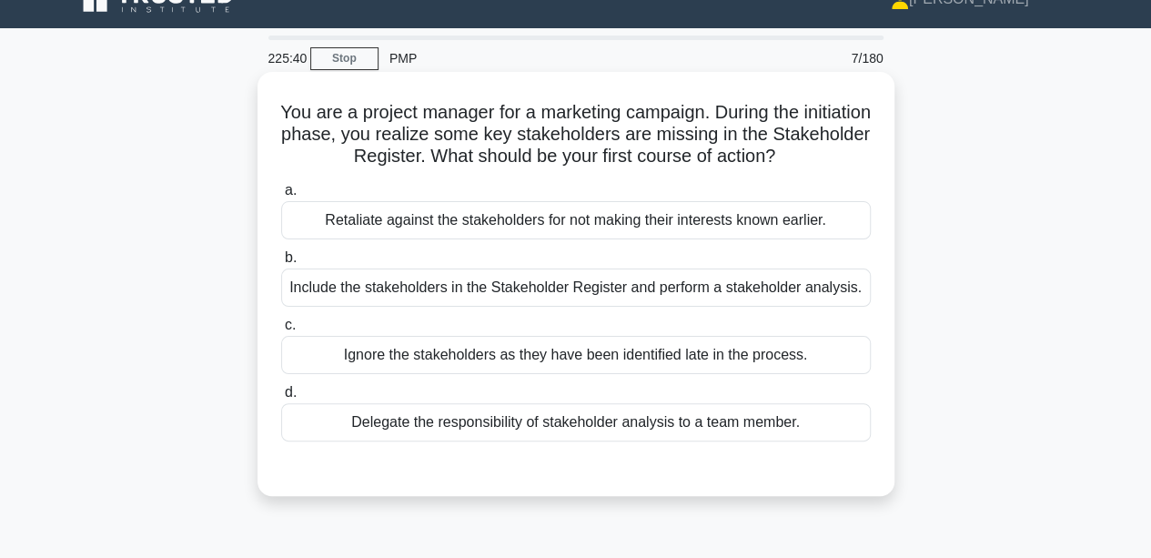 The image size is (1151, 558). I want to click on div: Include the stakeholders in the Stakeholder Register and perform a stakeholder analysis., so click(576, 288).